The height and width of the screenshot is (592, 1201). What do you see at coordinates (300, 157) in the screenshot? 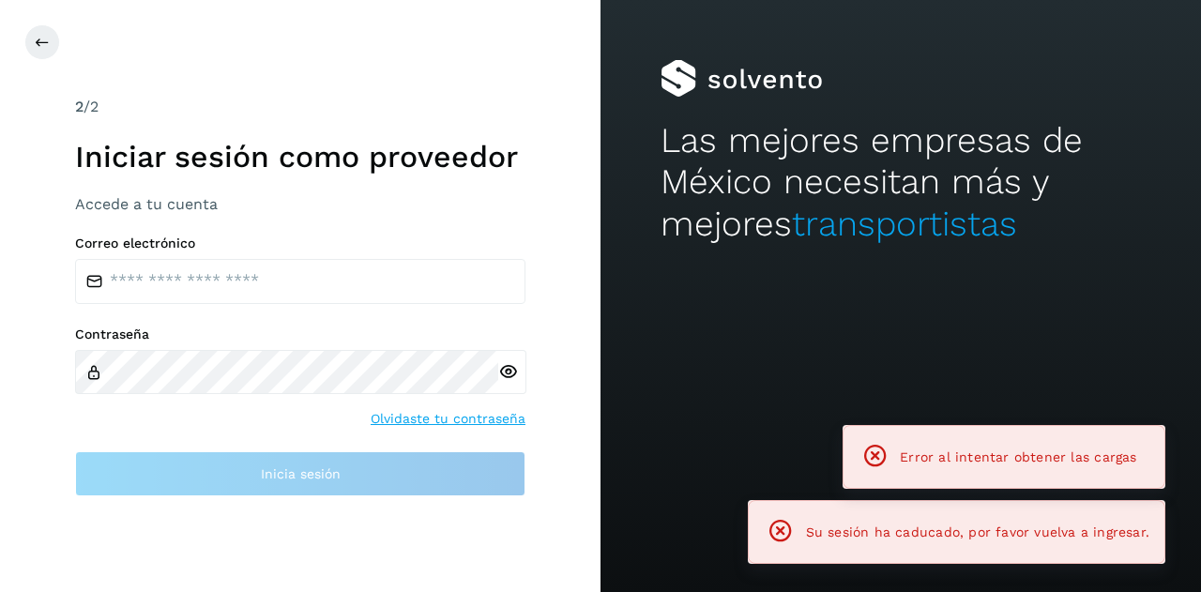
I see `h1: Iniciar sesión como proveedor` at bounding box center [300, 157].